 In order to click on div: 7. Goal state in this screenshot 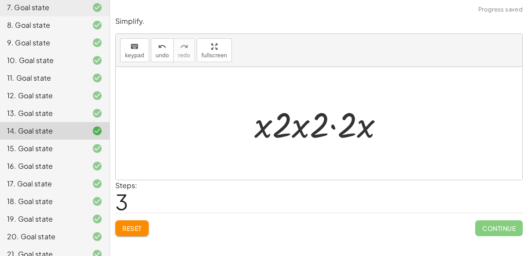, I will do `click(42, 7)`.